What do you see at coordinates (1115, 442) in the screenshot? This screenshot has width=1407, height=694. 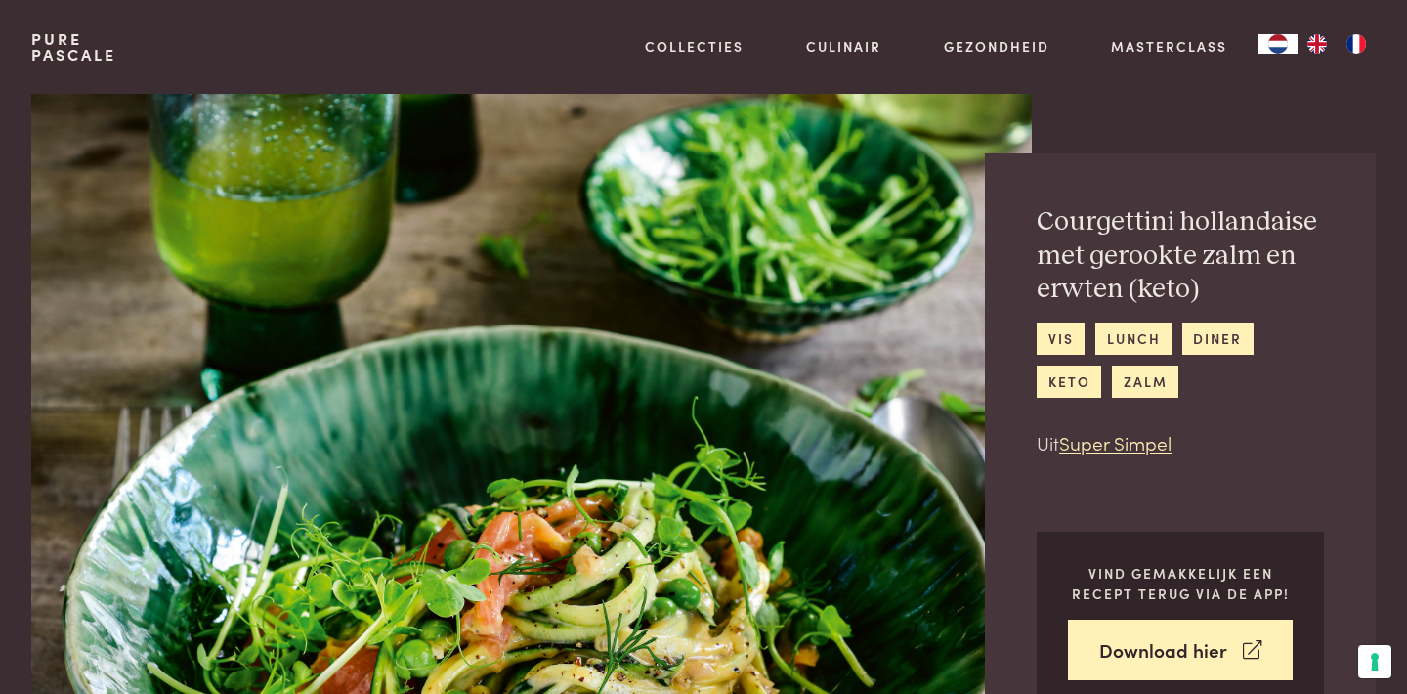 I see `a: Super Simpel` at bounding box center [1115, 442].